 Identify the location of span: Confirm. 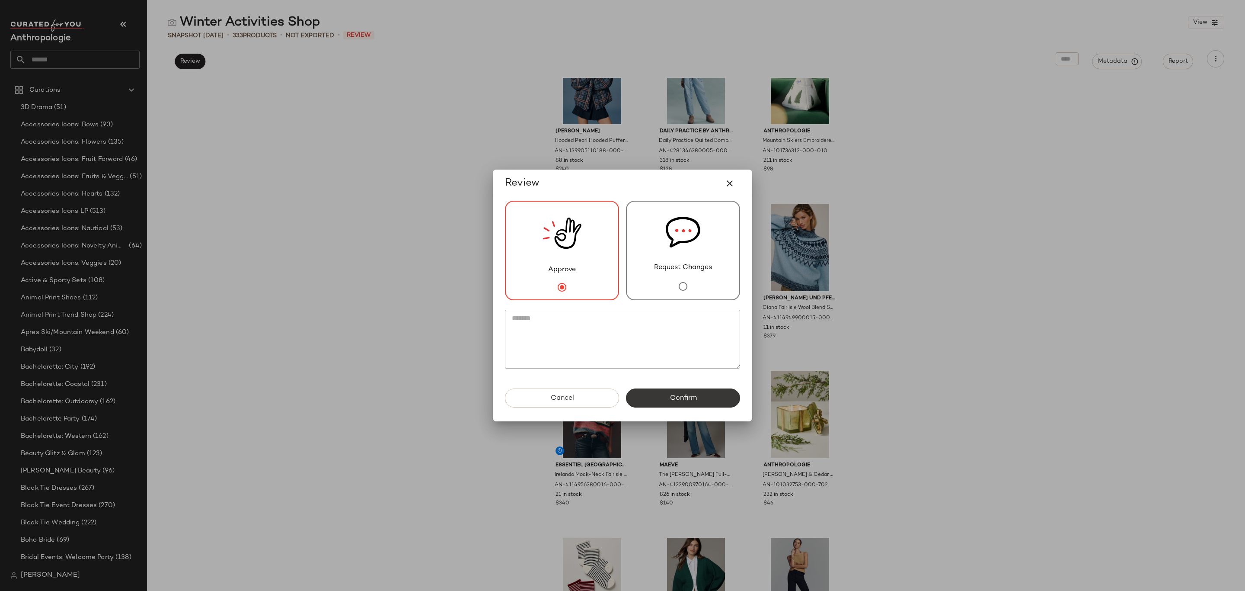
(683, 398).